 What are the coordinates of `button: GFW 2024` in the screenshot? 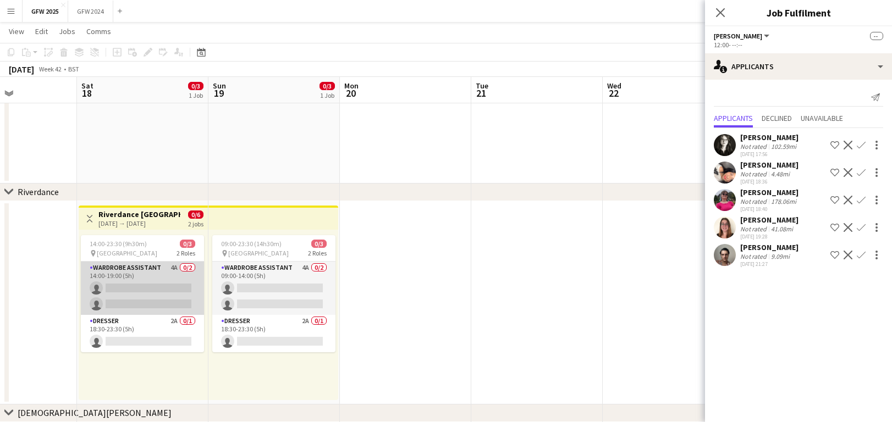 It's located at (91, 11).